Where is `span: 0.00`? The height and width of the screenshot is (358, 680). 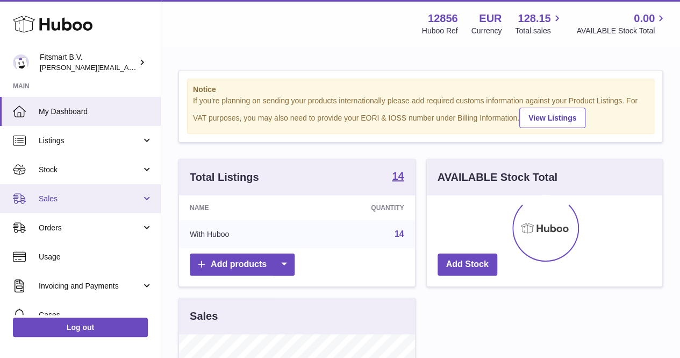 span: 0.00 is located at coordinates (644, 18).